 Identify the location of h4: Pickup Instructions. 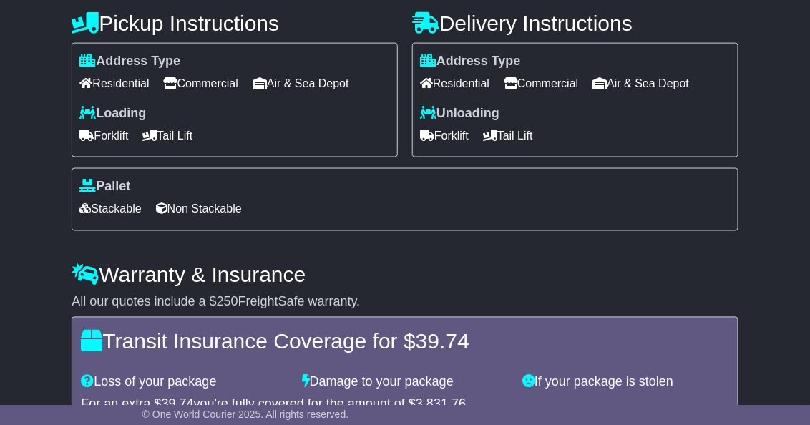
(235, 23).